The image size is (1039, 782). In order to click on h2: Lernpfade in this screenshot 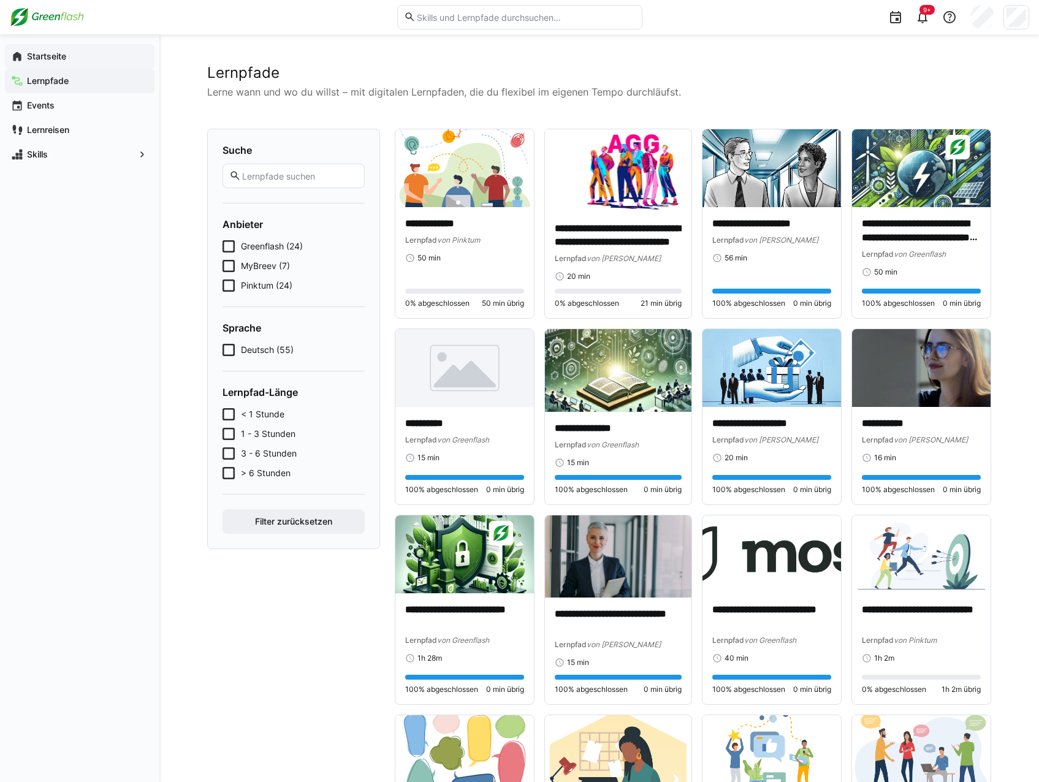, I will do `click(599, 73)`.